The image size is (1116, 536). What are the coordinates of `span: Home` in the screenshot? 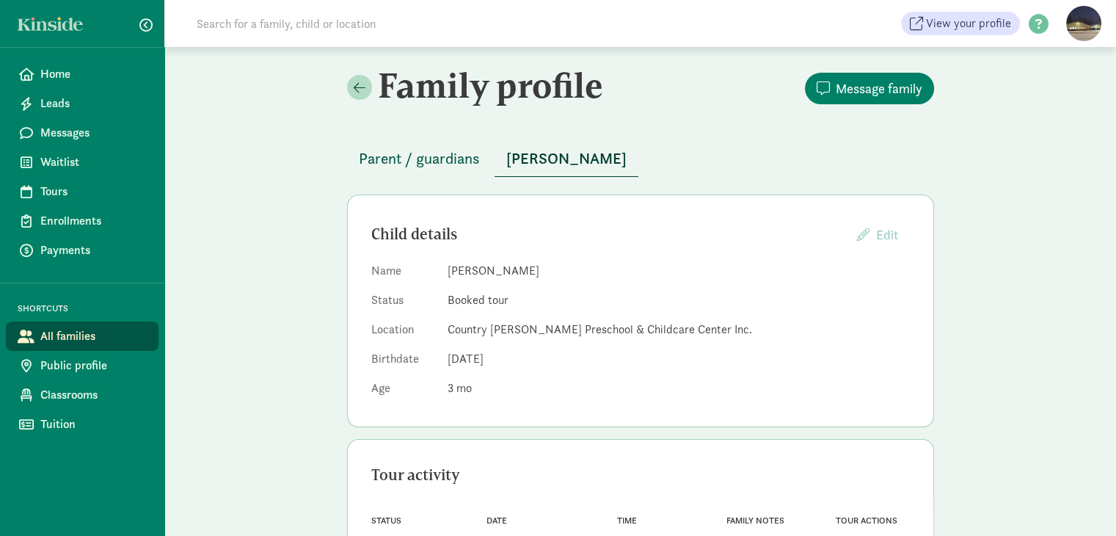 It's located at (93, 74).